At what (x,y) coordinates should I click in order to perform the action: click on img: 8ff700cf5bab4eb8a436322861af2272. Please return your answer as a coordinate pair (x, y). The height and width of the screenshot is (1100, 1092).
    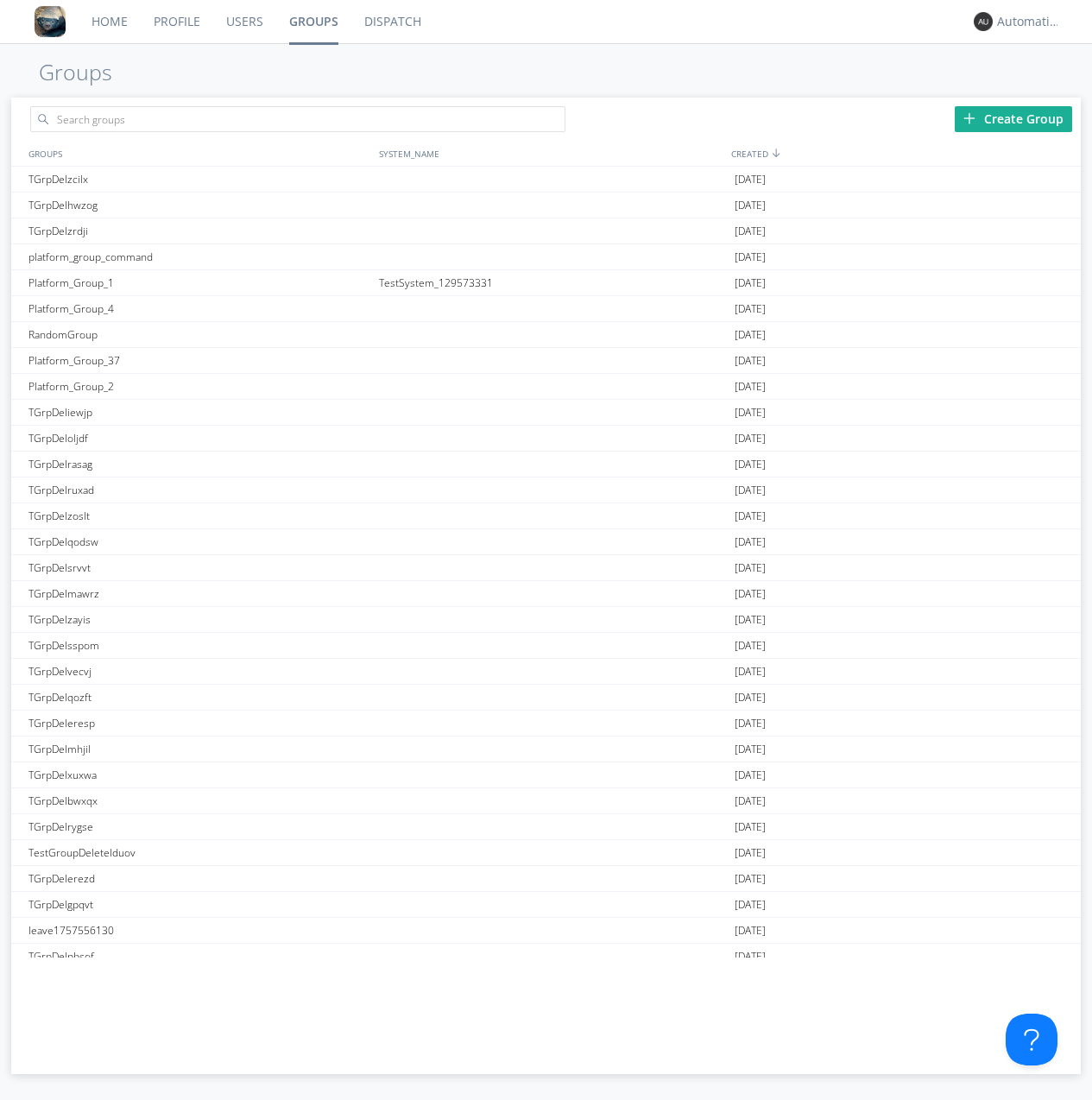
    Looking at the image, I should click on (50, 22).